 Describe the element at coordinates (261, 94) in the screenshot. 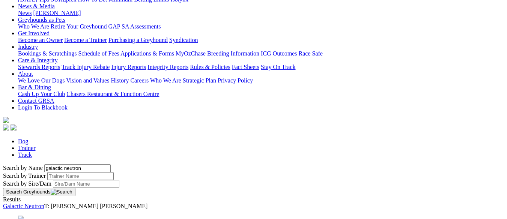

I see `div: Bar & Dining` at that location.